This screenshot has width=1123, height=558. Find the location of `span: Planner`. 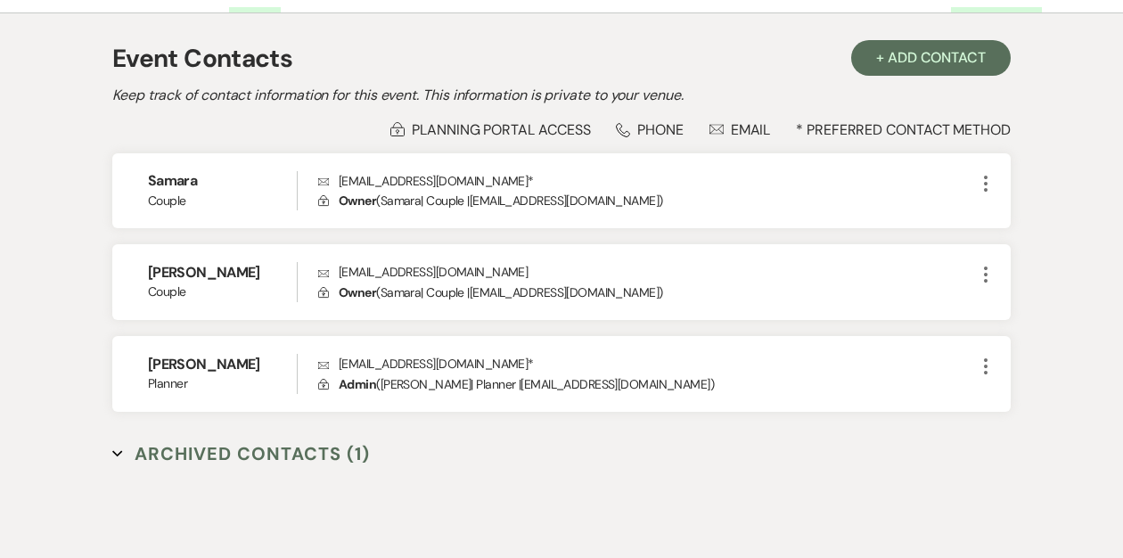

span: Planner is located at coordinates (222, 383).